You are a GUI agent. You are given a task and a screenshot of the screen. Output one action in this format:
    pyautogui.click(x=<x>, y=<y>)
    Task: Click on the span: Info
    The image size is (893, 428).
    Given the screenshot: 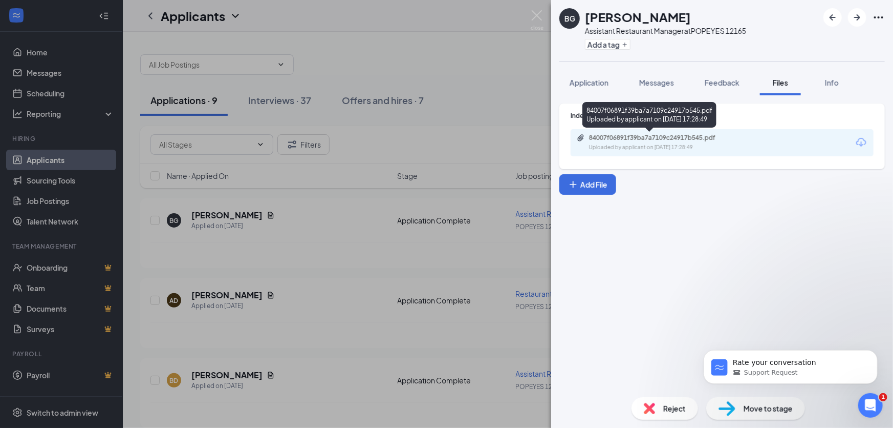 What is the action you would take?
    pyautogui.click(x=832, y=82)
    